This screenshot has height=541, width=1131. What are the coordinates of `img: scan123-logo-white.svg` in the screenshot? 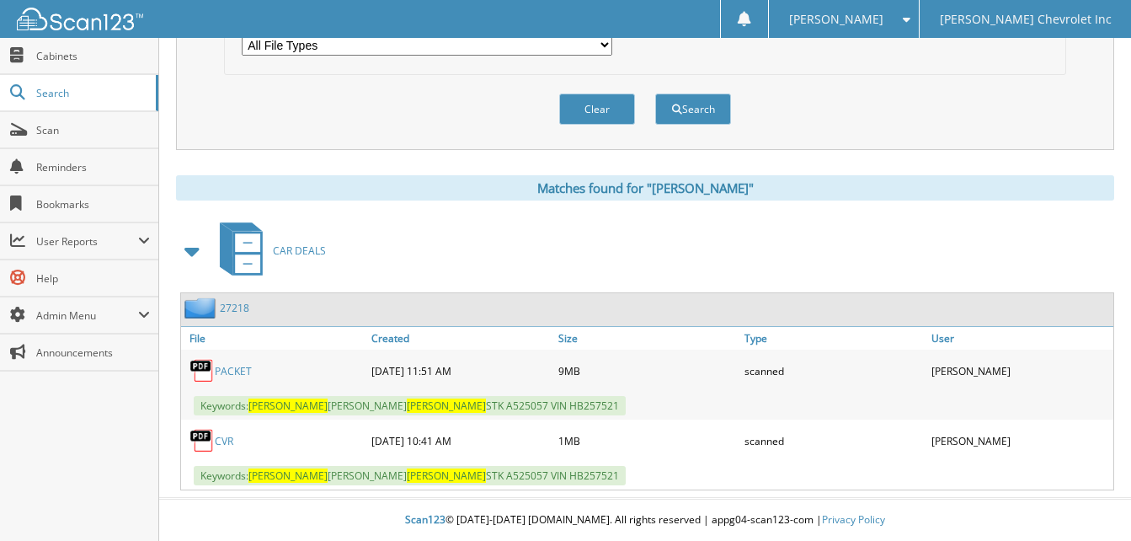 It's located at (80, 19).